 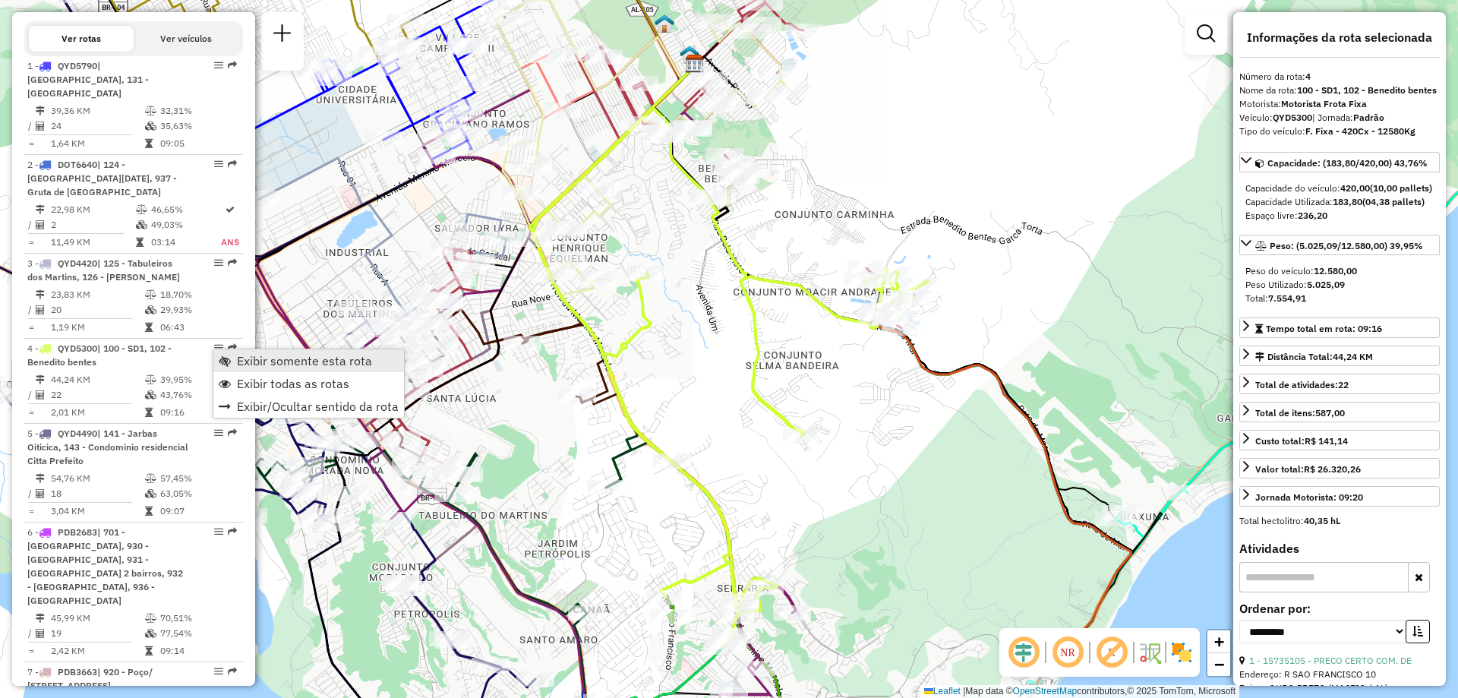 I want to click on span: Exibir/Ocultar sentido da rota, so click(x=317, y=406).